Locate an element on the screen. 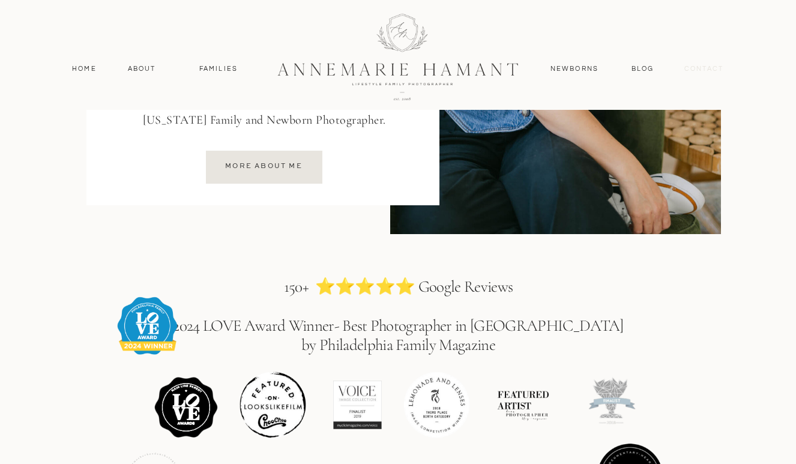  a: Newborns is located at coordinates (574, 69).